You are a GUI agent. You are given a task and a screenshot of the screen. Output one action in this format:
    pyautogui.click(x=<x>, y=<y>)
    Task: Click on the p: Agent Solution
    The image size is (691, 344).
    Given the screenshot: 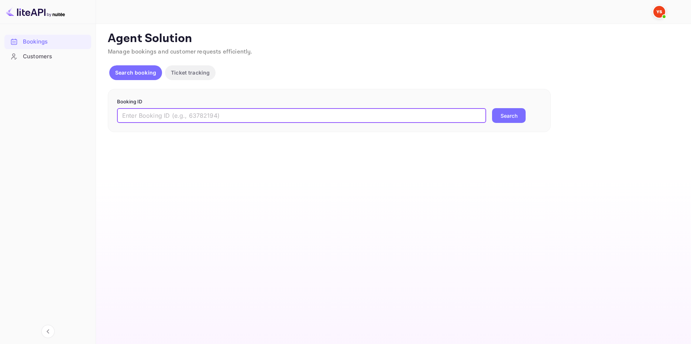 What is the action you would take?
    pyautogui.click(x=393, y=39)
    